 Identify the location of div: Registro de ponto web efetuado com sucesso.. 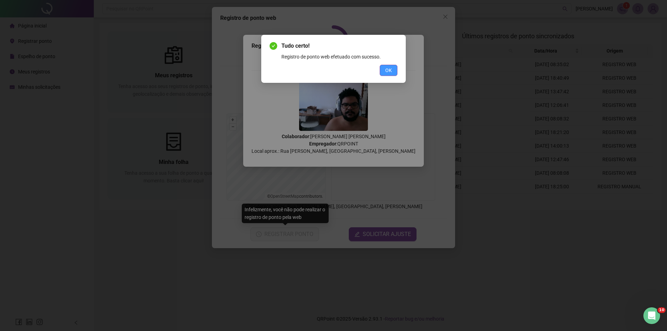
(340, 57).